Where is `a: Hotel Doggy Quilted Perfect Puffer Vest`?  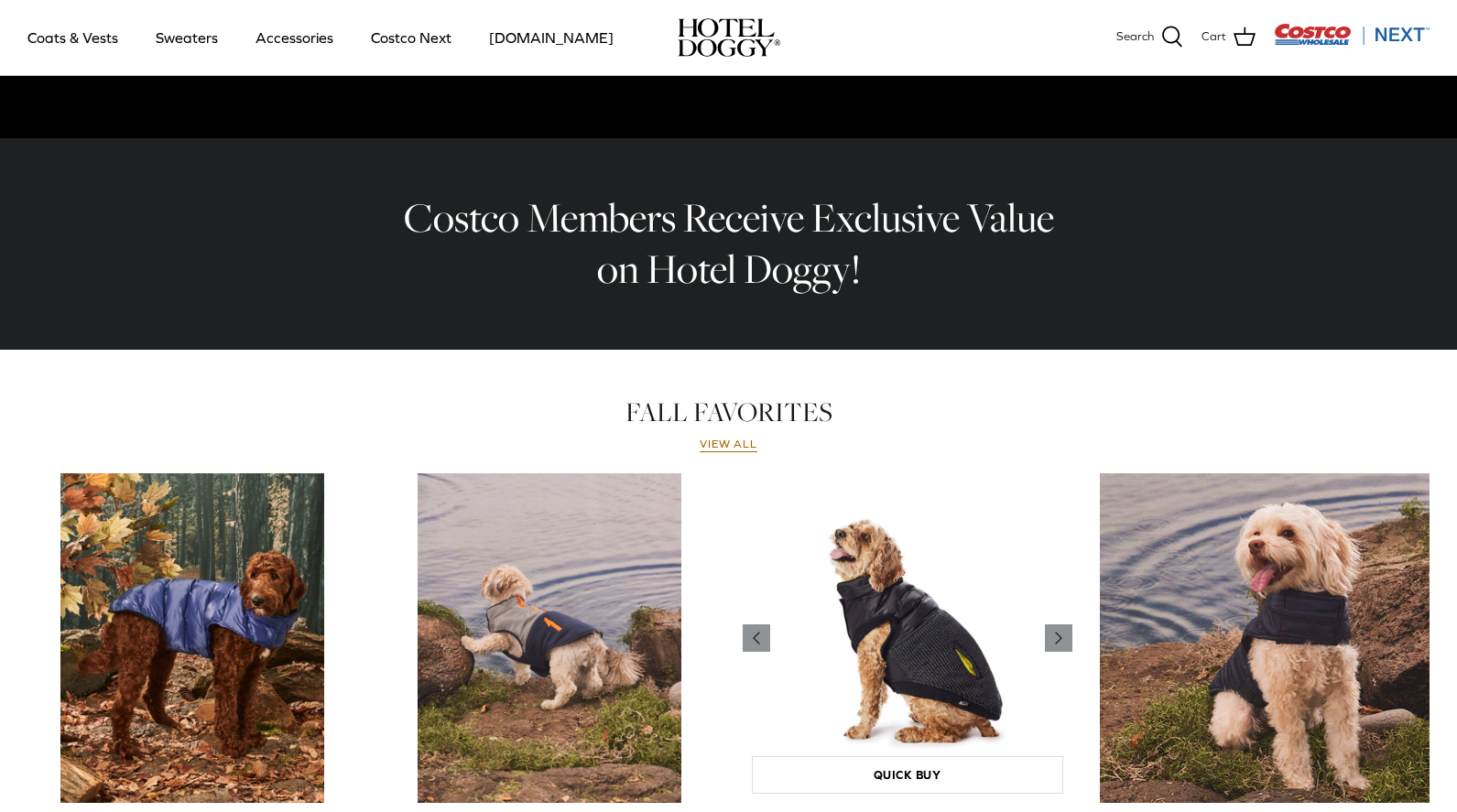 a: Hotel Doggy Quilted Perfect Puffer Vest is located at coordinates (193, 638).